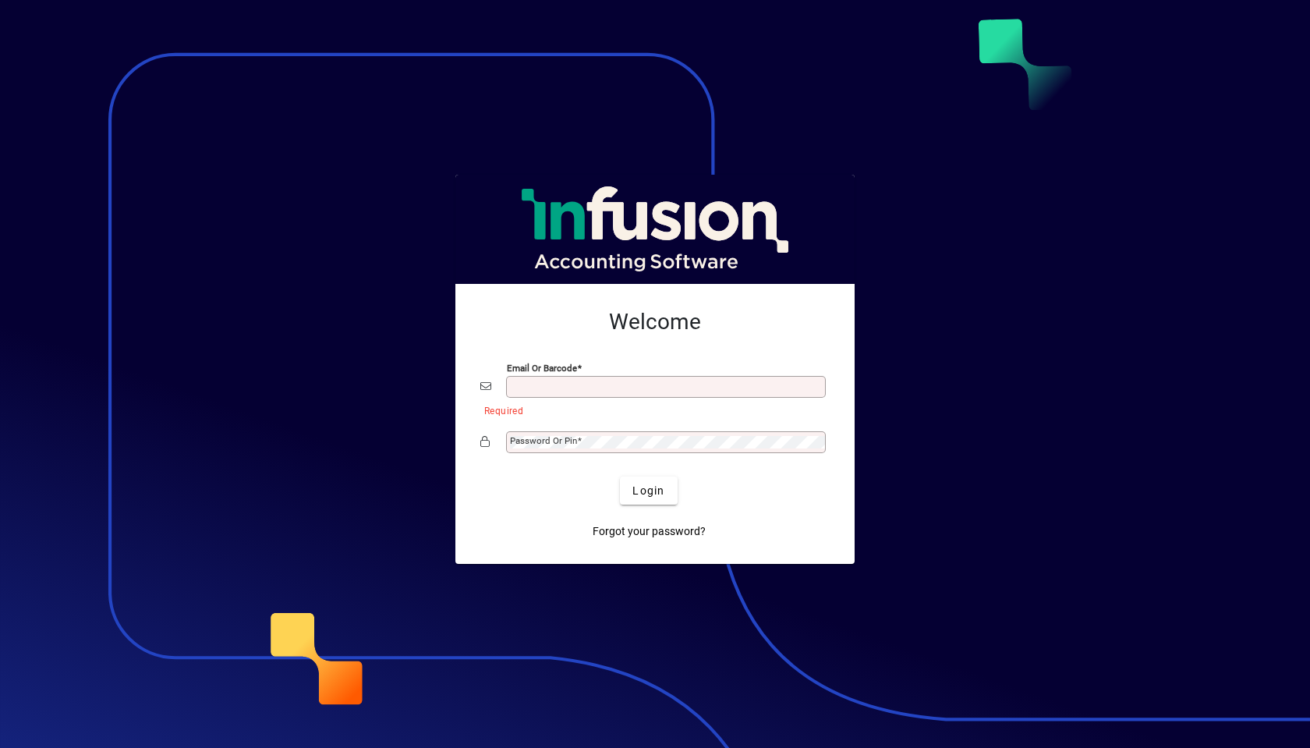 The width and height of the screenshot is (1310, 748). I want to click on mat-label: Email or Barcode, so click(542, 368).